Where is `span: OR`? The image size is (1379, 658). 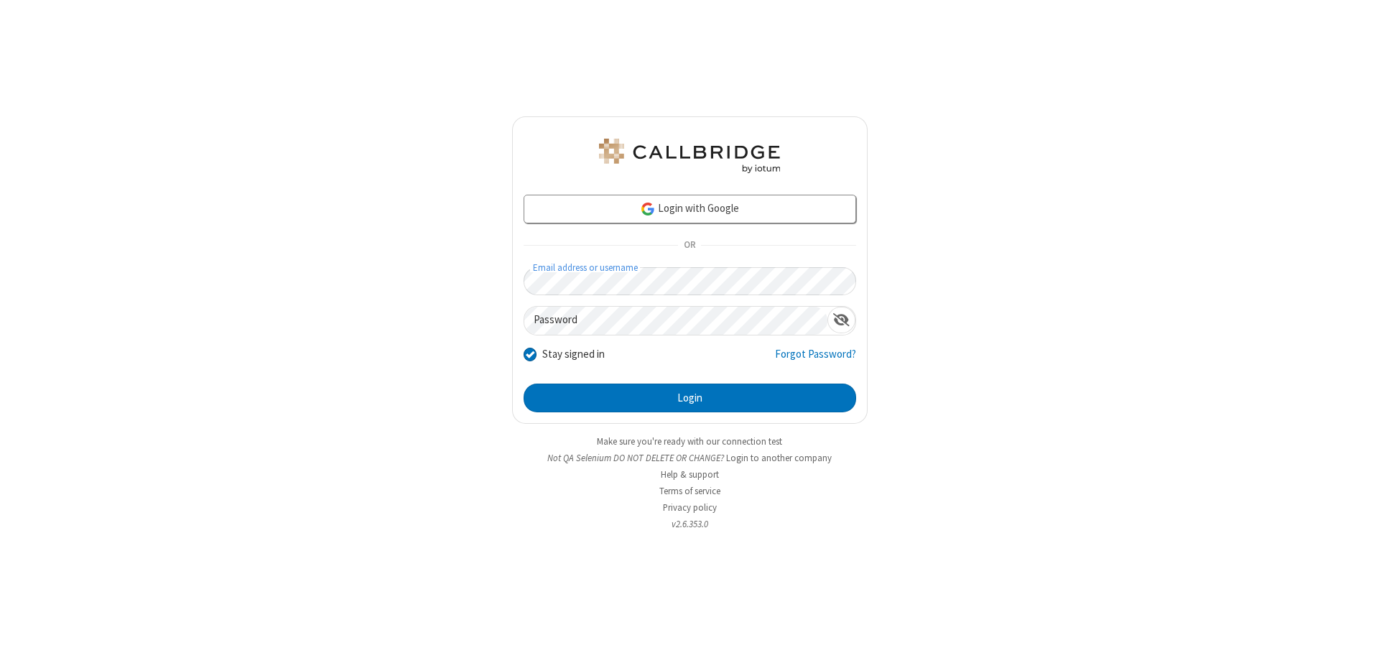
span: OR is located at coordinates (690, 246).